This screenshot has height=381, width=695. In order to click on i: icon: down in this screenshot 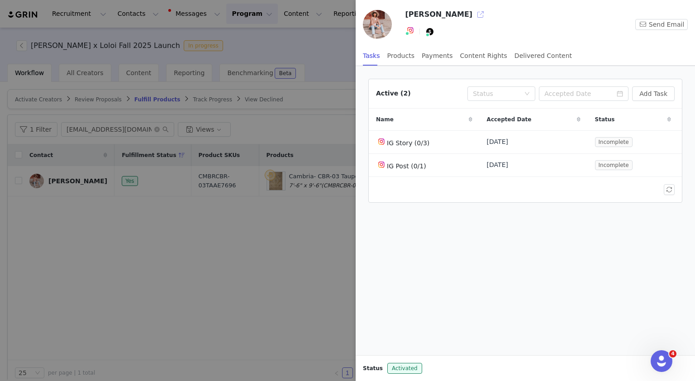, I will do `click(527, 94)`.